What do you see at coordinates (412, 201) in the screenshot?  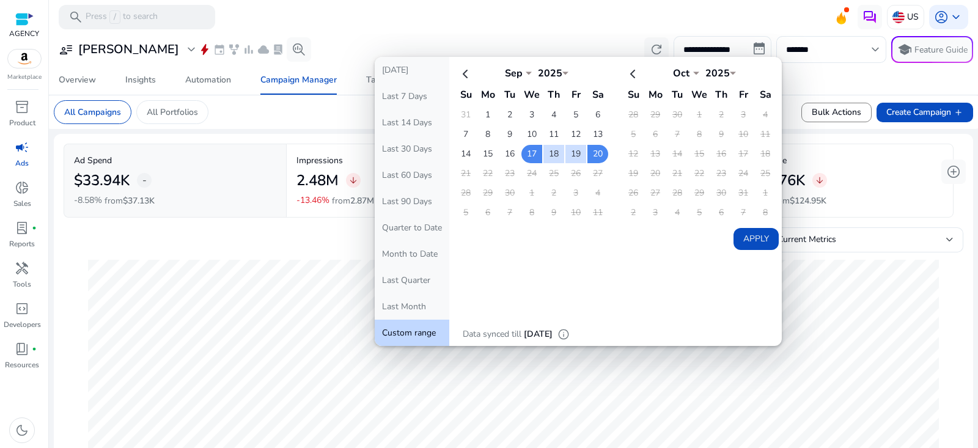 I see `button: Last 90 Days` at bounding box center [412, 201].